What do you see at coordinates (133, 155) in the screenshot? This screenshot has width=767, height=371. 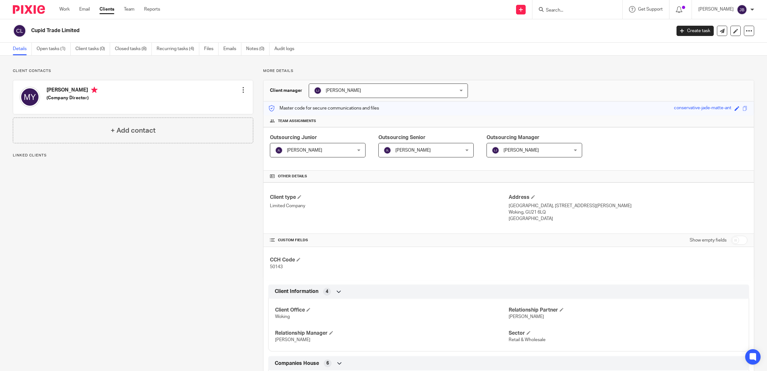 I see `p: Linked clients` at bounding box center [133, 155].